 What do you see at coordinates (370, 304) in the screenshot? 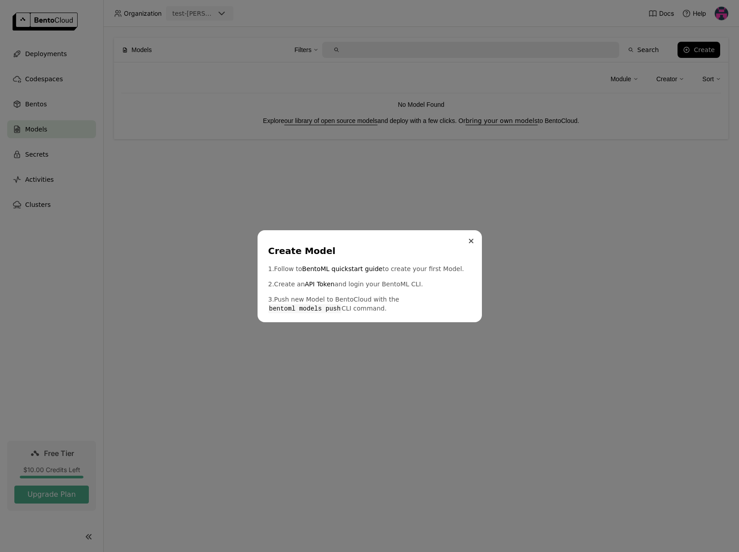
I see `p: 3. Push new Model to BentoCloud with the CLI command.` at bounding box center [370, 304].